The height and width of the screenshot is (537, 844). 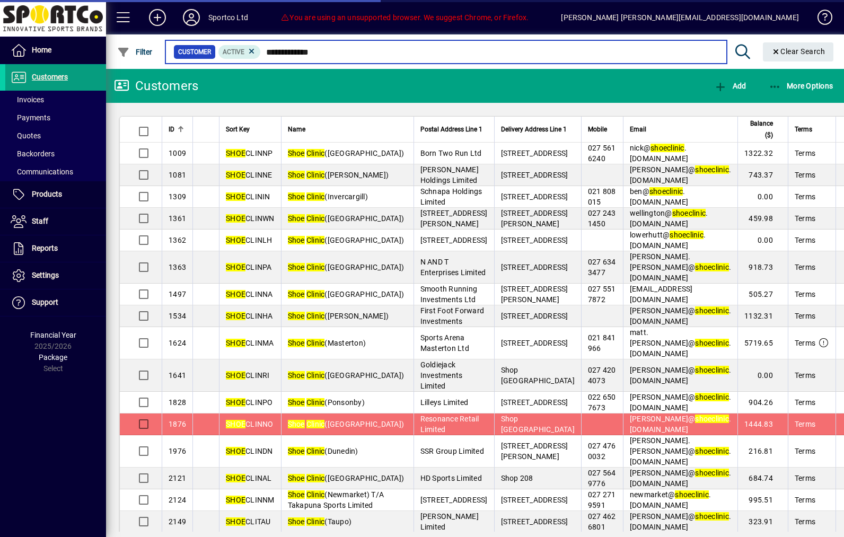 I want to click on span: 2121, so click(x=177, y=478).